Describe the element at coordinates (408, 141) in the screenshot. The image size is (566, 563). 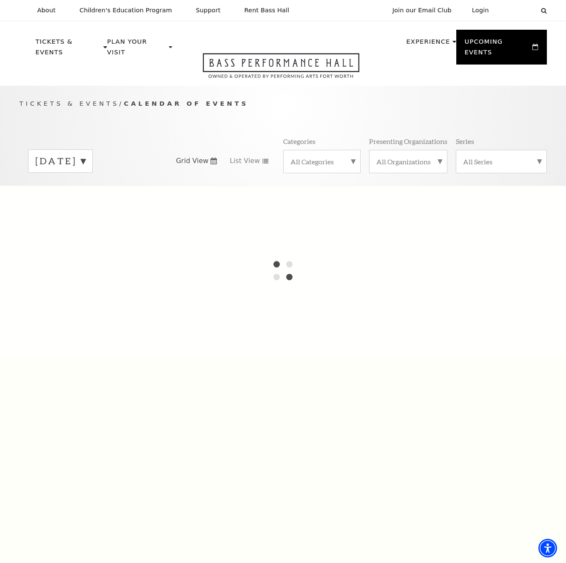
I see `p: Presenting Organizations` at that location.